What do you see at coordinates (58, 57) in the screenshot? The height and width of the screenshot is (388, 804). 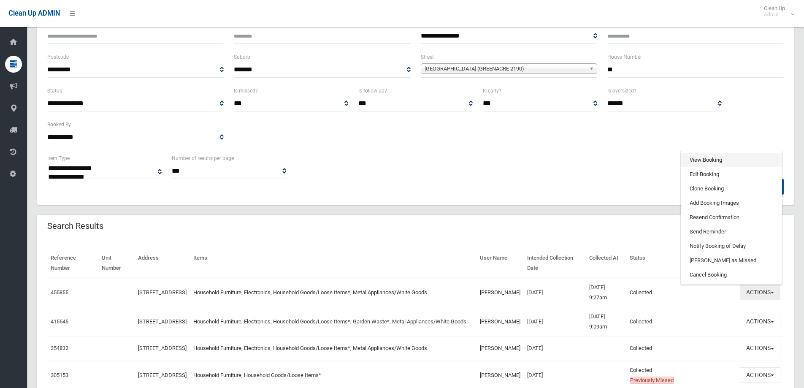 I see `label: Postcode` at bounding box center [58, 57].